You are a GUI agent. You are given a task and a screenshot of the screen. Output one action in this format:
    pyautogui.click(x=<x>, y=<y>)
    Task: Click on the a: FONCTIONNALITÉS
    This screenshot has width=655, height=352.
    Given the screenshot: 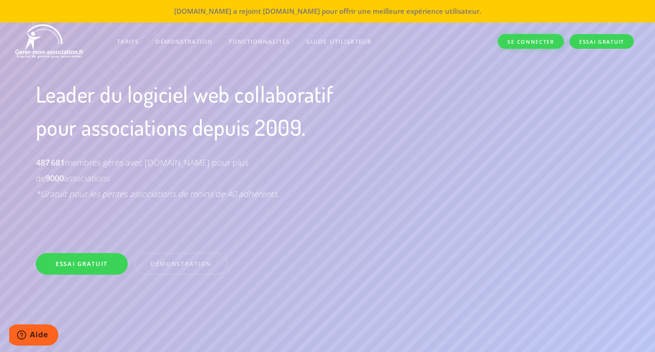 What is the action you would take?
    pyautogui.click(x=259, y=41)
    